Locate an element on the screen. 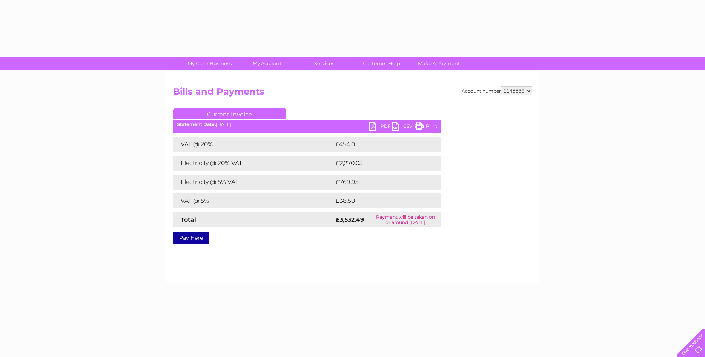 Image resolution: width=705 pixels, height=357 pixels. td: £454.01 is located at coordinates (380, 144).